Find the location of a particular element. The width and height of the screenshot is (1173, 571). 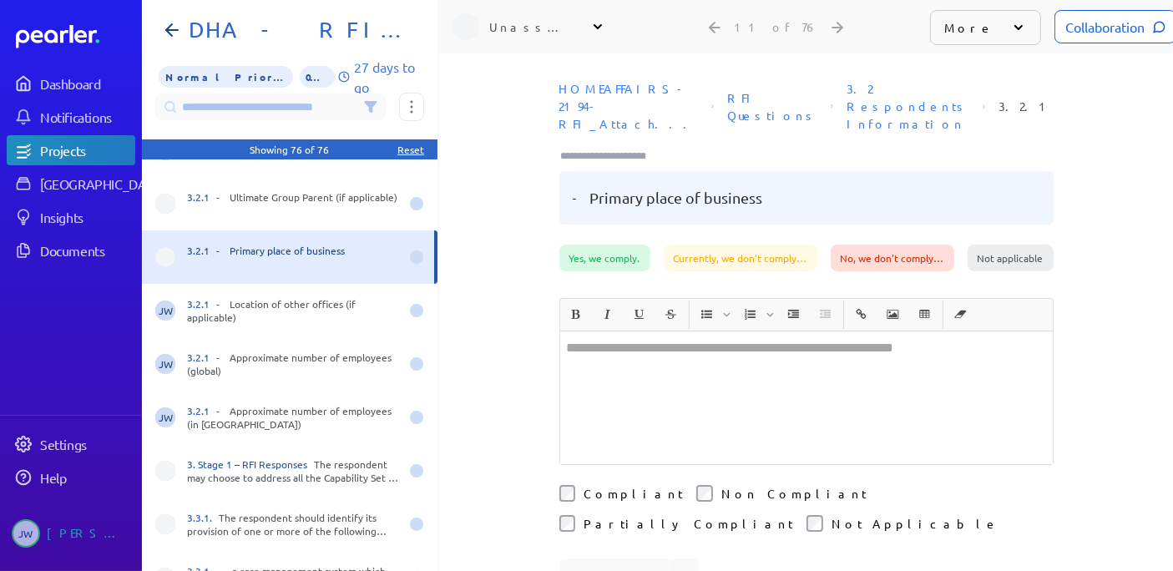

div: Settings is located at coordinates (87, 444).